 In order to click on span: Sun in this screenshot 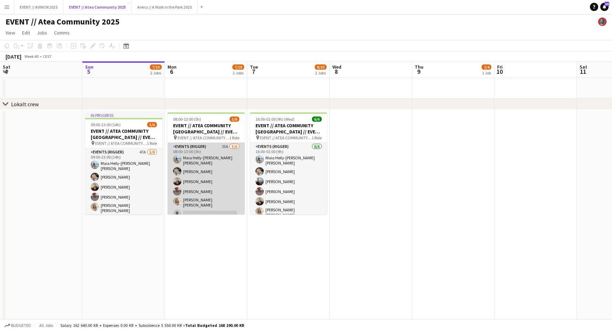, I will do `click(89, 67)`.